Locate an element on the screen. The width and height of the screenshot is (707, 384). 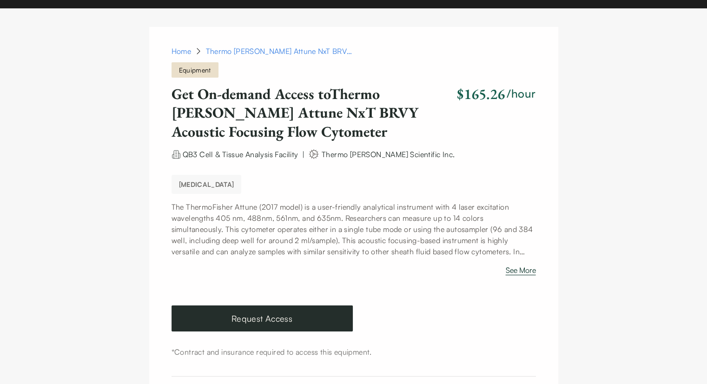
a: QB3 Cell & Tissue Analysis Facility is located at coordinates (240, 153).